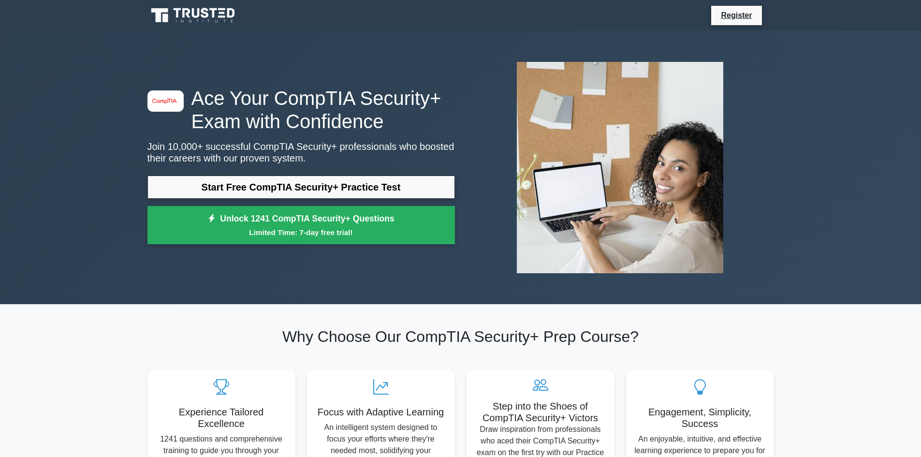 This screenshot has height=457, width=921. I want to click on a: Start Free CompTIA Security+ Practice Test, so click(301, 187).